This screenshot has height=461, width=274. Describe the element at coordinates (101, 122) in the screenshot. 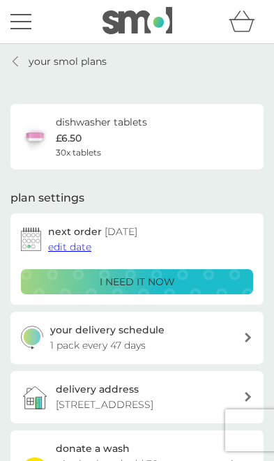

I see `h6: dishwasher tablets` at that location.